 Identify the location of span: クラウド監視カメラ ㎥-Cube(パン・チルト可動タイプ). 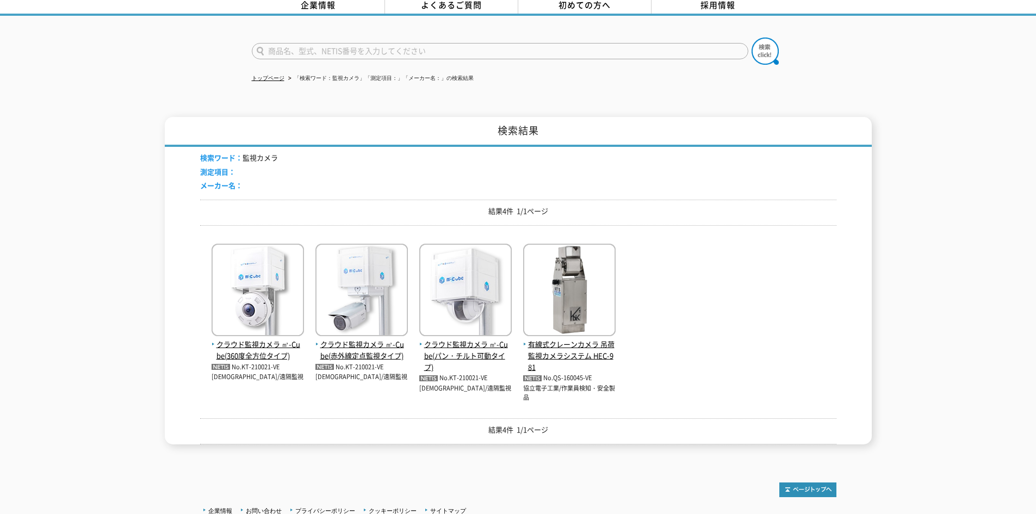
(466, 356).